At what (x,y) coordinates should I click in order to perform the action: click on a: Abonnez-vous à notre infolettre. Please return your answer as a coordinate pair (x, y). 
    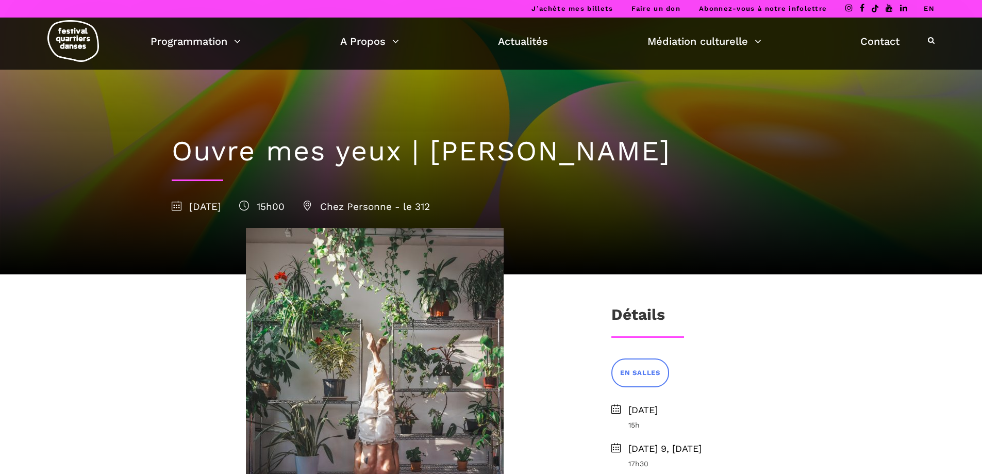
    Looking at the image, I should click on (763, 8).